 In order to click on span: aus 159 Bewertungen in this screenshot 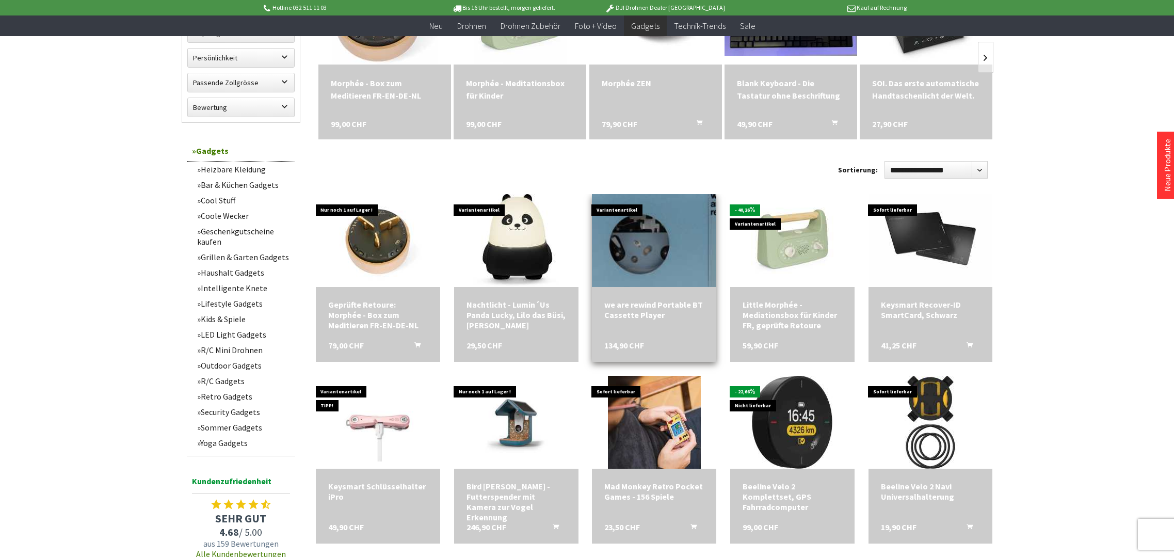, I will do `click(241, 544)`.